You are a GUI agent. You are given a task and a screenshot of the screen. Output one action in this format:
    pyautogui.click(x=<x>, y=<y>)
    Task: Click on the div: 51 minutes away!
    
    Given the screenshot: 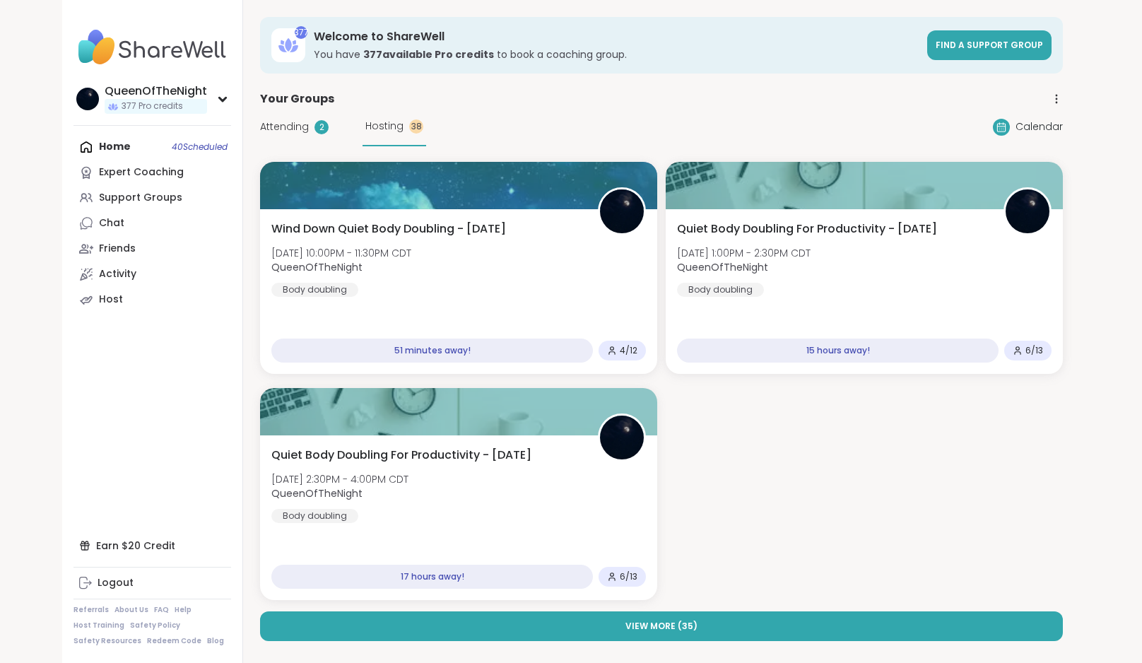 What is the action you would take?
    pyautogui.click(x=432, y=351)
    